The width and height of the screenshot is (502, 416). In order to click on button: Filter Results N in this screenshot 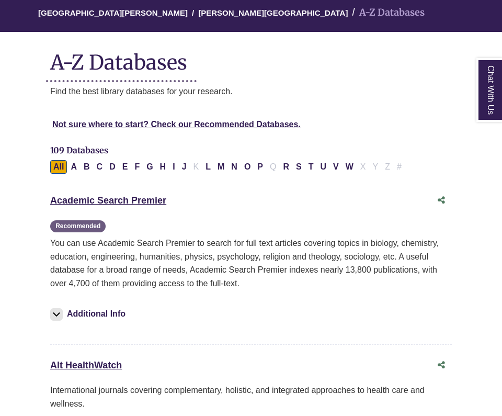, I will do `click(234, 167)`.